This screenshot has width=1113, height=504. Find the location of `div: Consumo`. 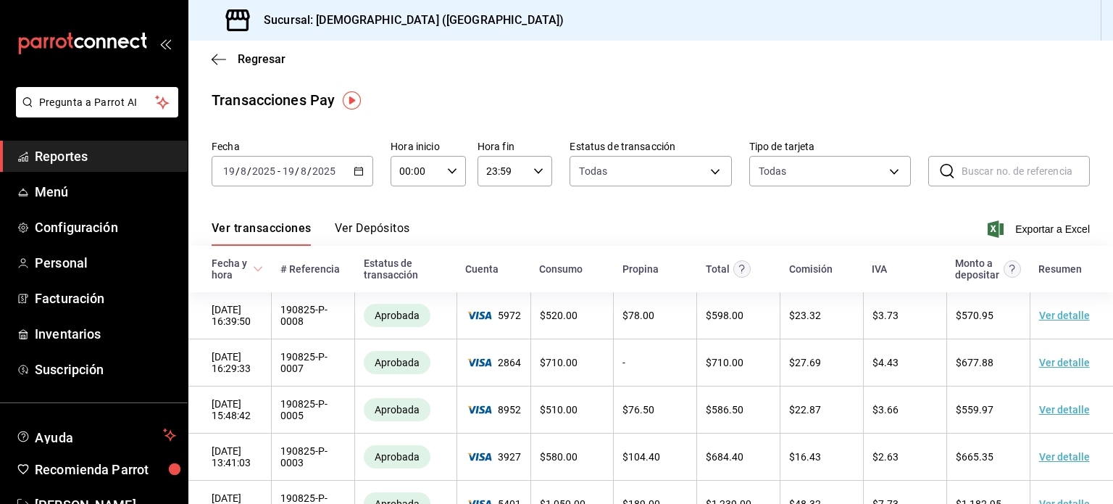

div: Consumo is located at coordinates (561, 269).